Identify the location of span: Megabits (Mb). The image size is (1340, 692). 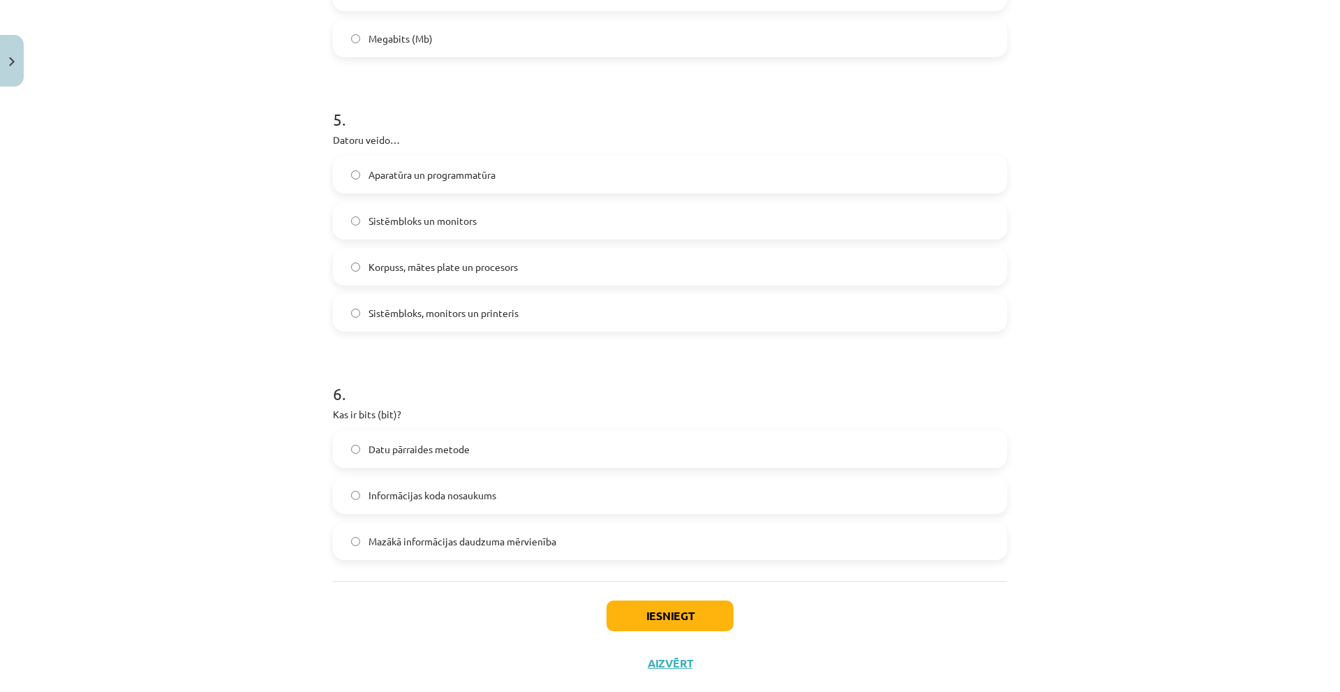
(401, 38).